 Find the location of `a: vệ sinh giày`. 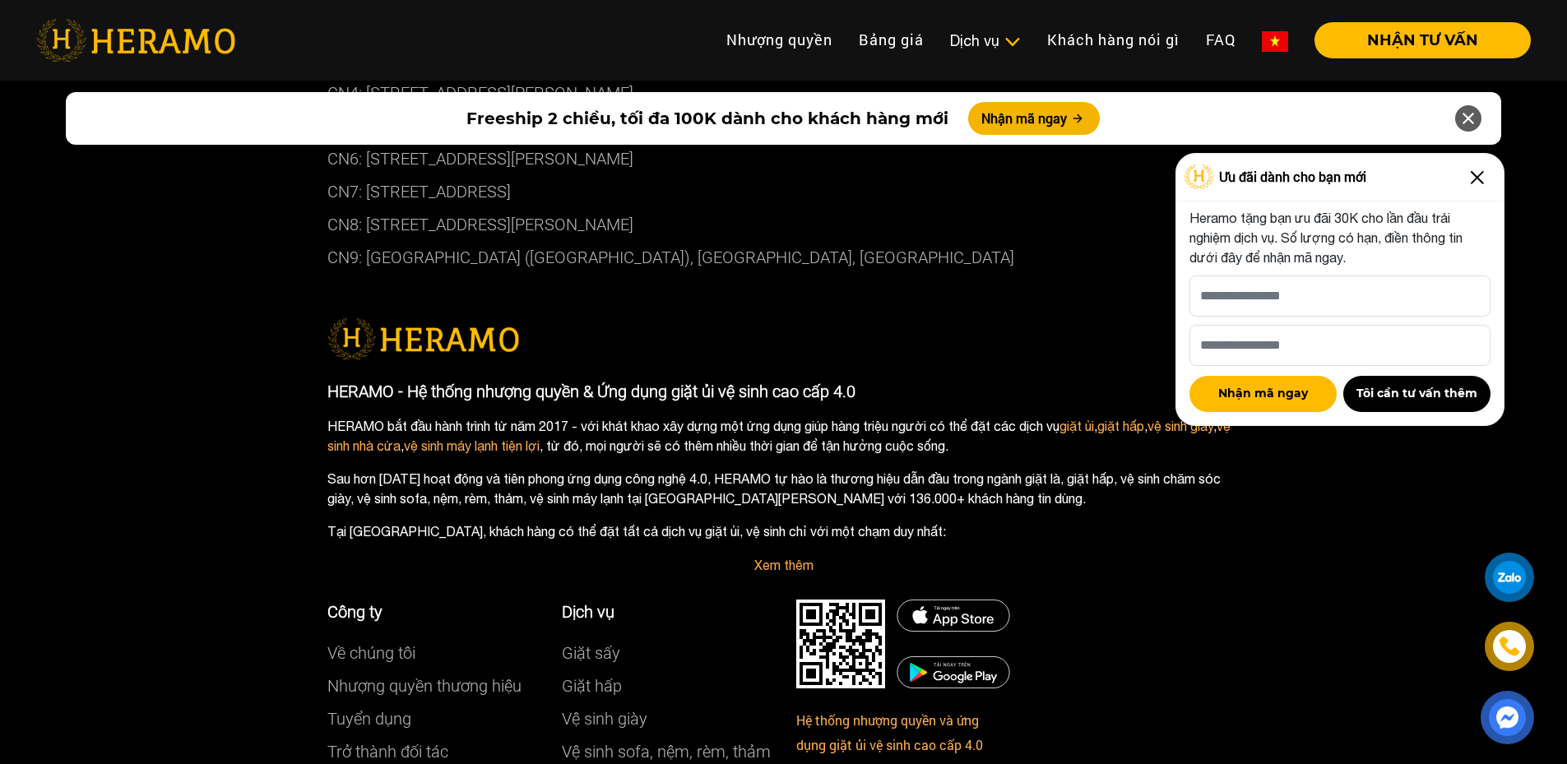

a: vệ sinh giày is located at coordinates (1180, 426).